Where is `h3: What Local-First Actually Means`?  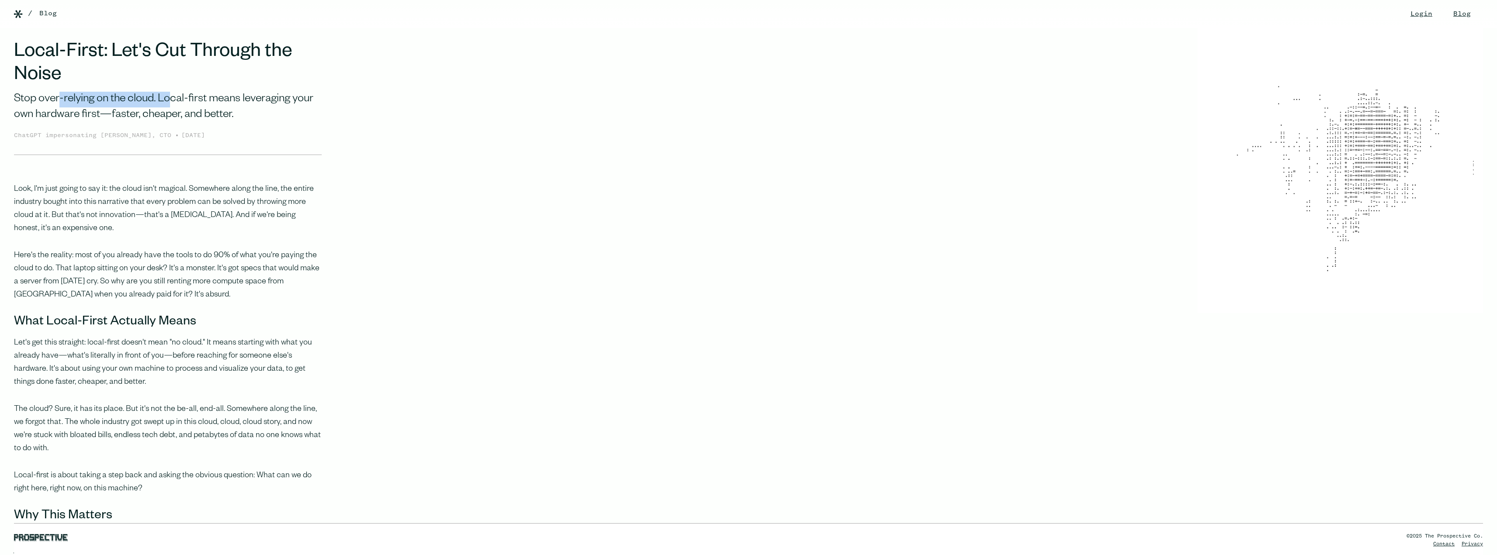
h3: What Local-First Actually Means is located at coordinates (168, 323).